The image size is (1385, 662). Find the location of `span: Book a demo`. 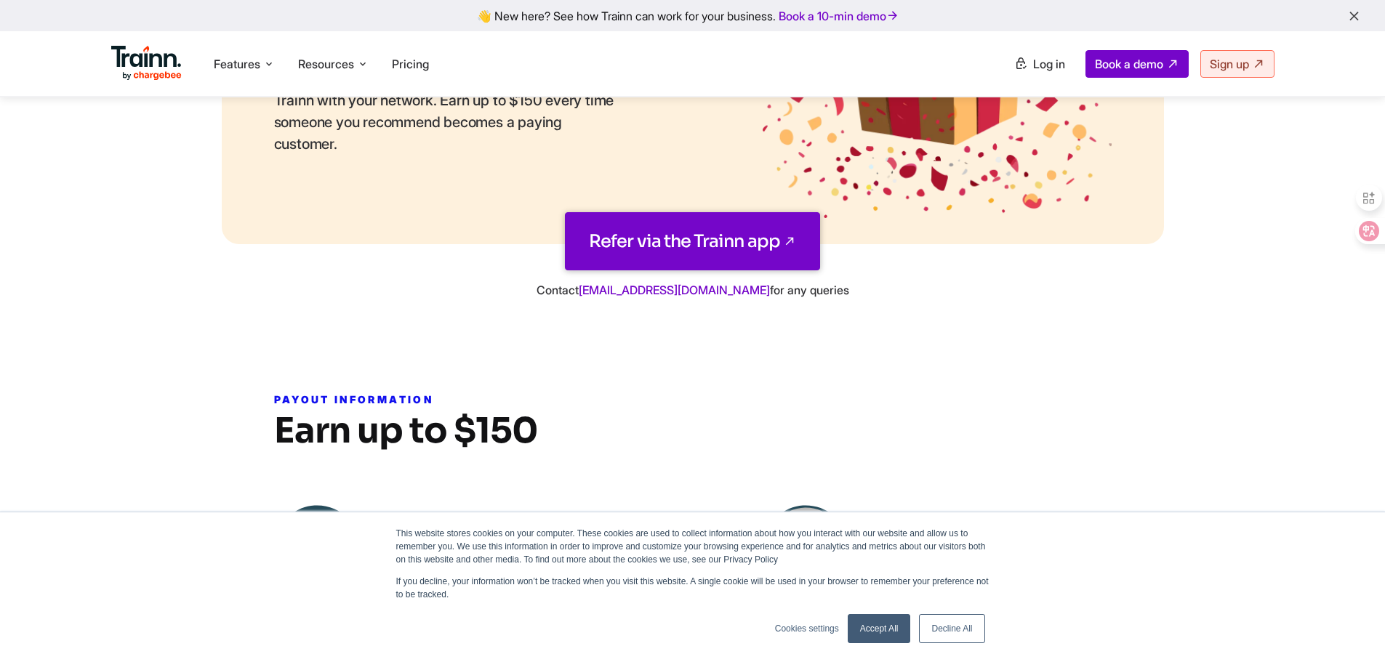

span: Book a demo is located at coordinates (1129, 64).